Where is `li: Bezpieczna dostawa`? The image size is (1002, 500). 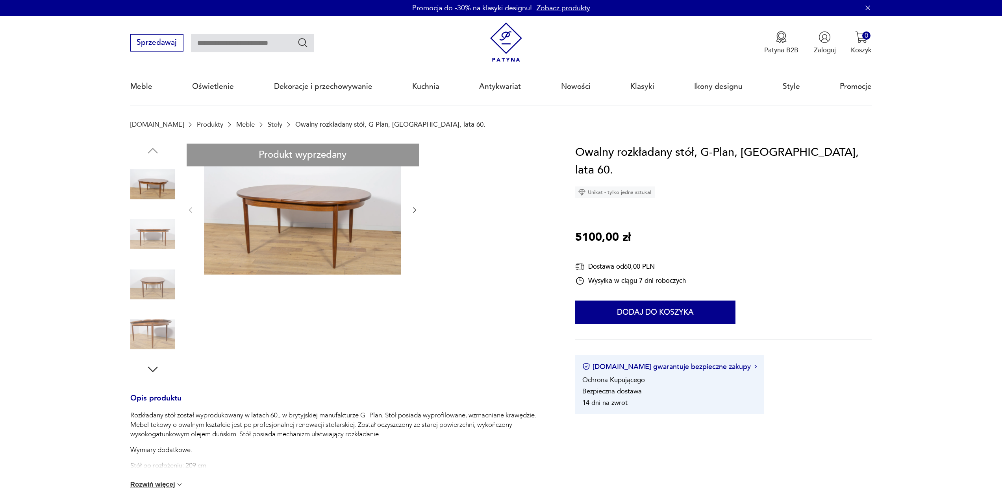
li: Bezpieczna dostawa is located at coordinates (612, 391).